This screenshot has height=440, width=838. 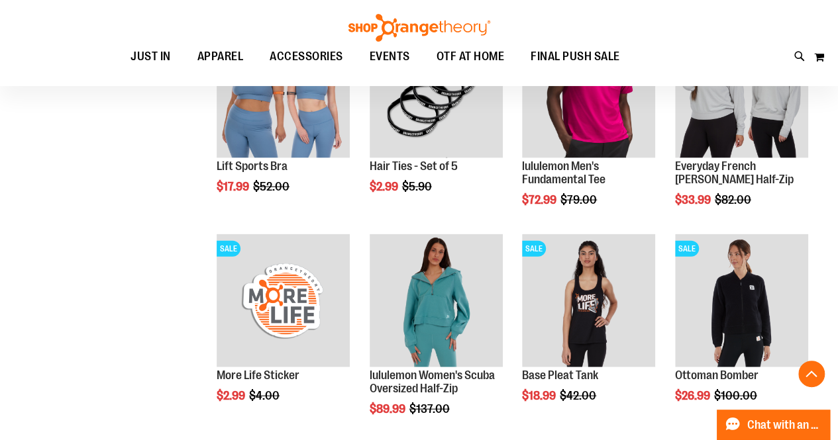 What do you see at coordinates (283, 91) in the screenshot?
I see `img: Main of 2024 Covention Lift Sports Bra` at bounding box center [283, 91].